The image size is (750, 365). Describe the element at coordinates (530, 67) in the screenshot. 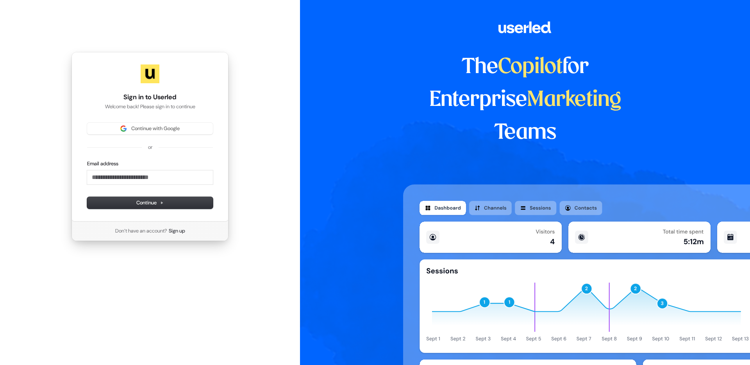

I see `span: Copilot` at that location.